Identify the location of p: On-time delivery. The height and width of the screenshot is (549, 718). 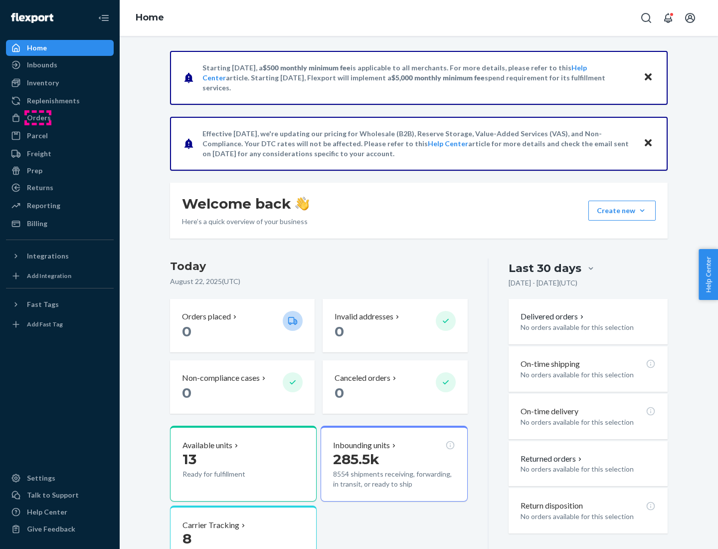
(550, 411).